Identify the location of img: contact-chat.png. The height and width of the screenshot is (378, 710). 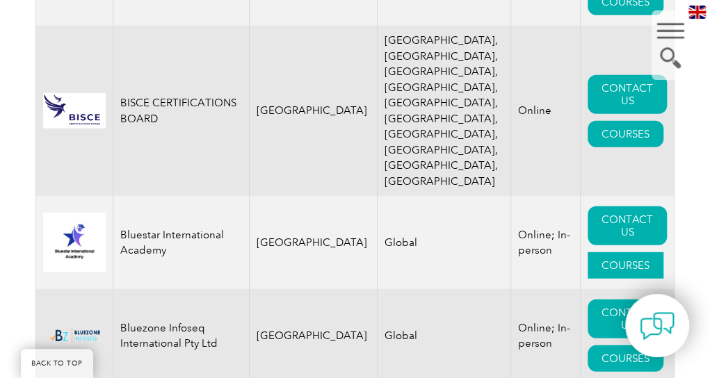
(657, 326).